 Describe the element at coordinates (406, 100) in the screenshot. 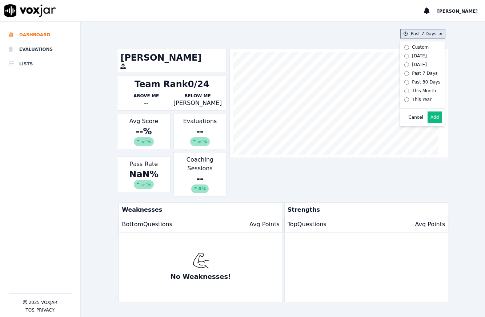

I see `input: This Year` at that location.